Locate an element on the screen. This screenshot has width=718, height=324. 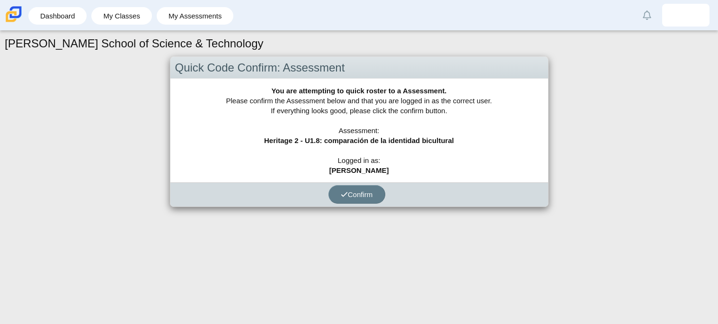
a: My Classes is located at coordinates (122, 16).